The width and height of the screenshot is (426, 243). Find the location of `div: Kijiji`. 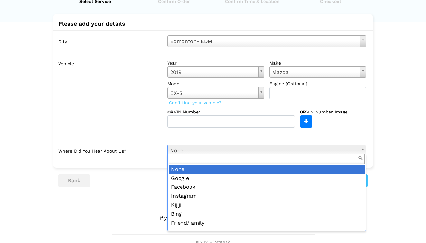

div: Kijiji is located at coordinates (267, 206).